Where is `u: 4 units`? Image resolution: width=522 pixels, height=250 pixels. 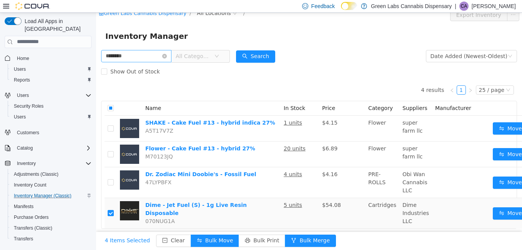 u: 4 units is located at coordinates (197, 161).